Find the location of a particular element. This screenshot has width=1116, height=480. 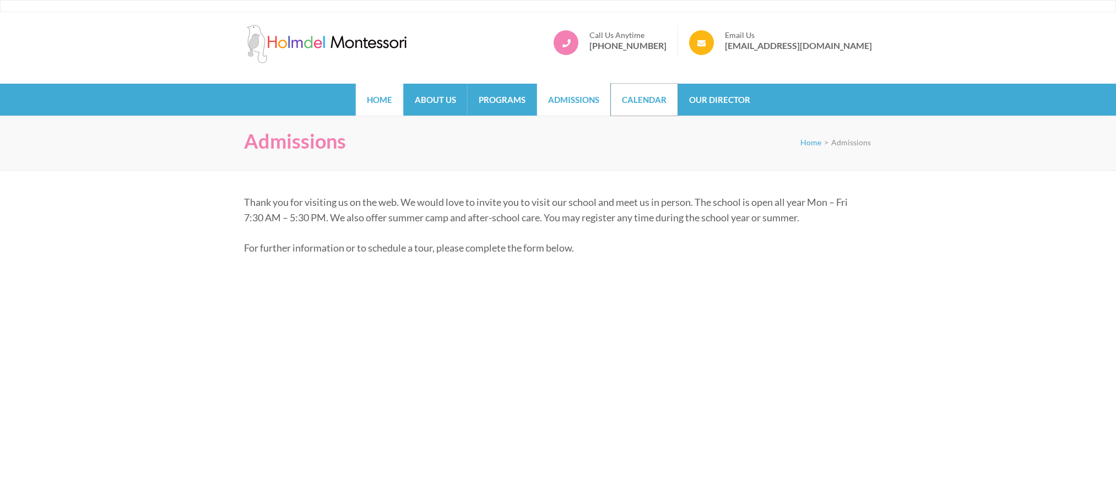

h1: Admissions is located at coordinates (295, 141).